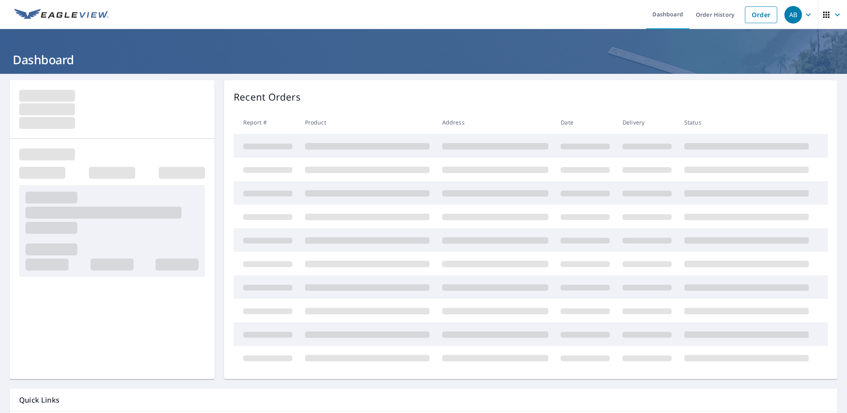 Image resolution: width=847 pixels, height=413 pixels. What do you see at coordinates (761, 15) in the screenshot?
I see `a: Order` at bounding box center [761, 15].